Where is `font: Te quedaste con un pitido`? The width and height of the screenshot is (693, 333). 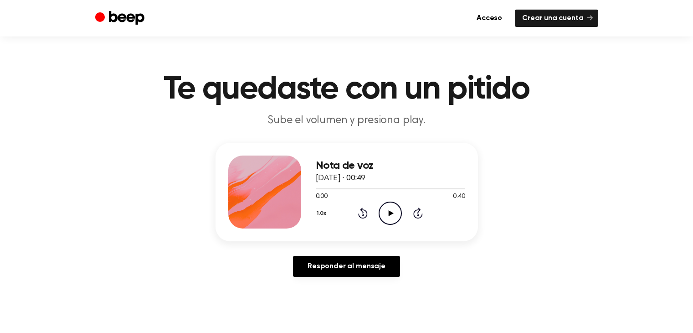 font: Te quedaste con un pitido is located at coordinates (346, 89).